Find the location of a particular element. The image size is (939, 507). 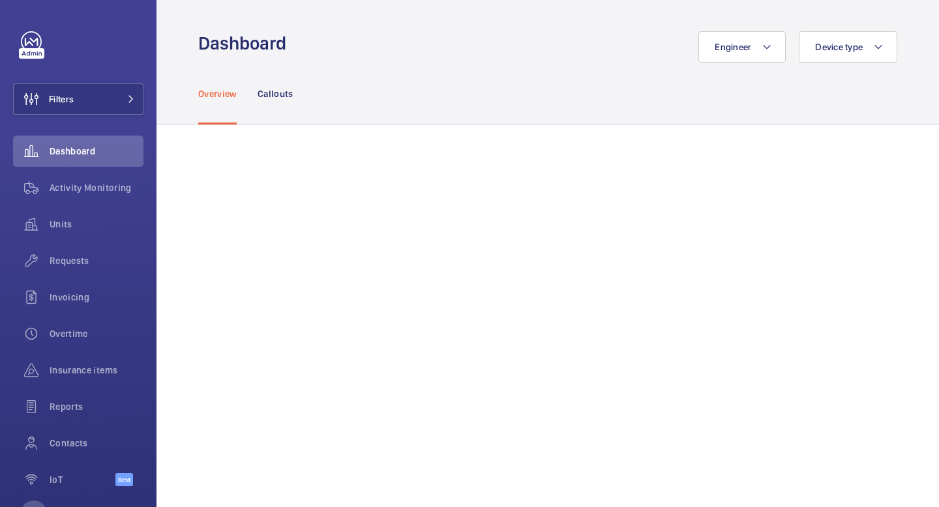

button: Filters is located at coordinates (78, 99).